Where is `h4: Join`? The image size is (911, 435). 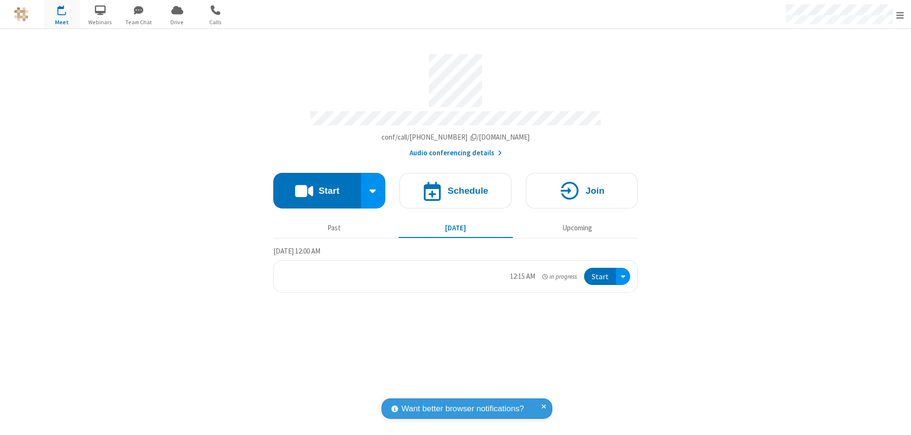
h4: Join is located at coordinates (595, 190).